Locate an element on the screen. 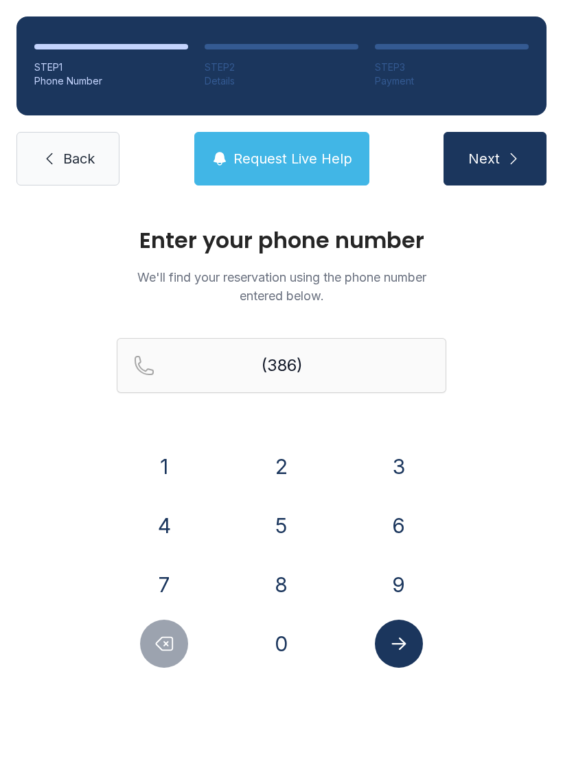 The image size is (563, 777). p: We'll find your reservation using the phone number entered below. is located at coordinates (282, 286).